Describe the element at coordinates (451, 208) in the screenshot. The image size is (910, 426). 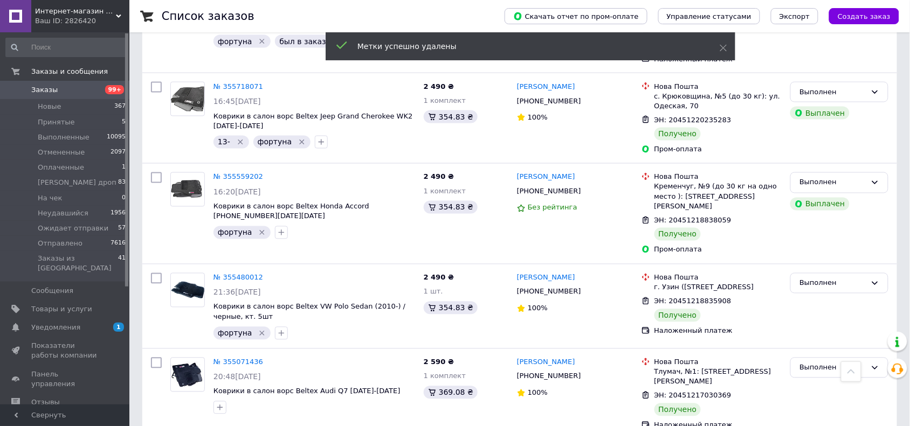
I see `div: 354.83 ₴` at that location.